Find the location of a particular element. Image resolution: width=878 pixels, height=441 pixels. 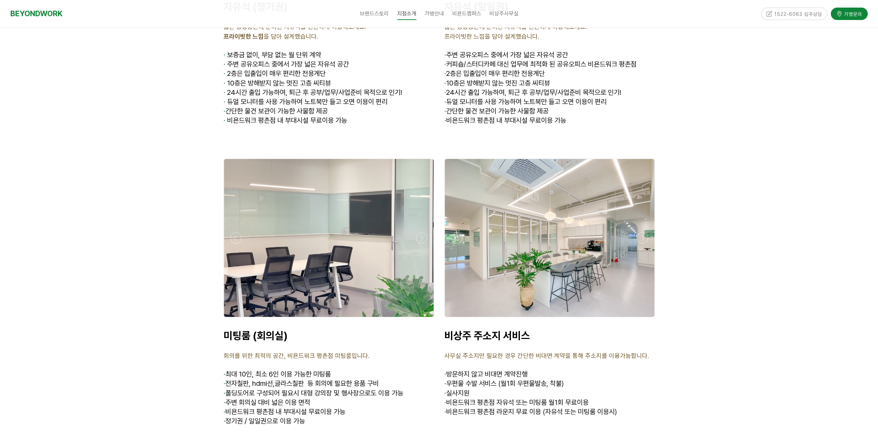

span: 커피숍/스터디카페 대신 업무에 최적화 된 공유오피스 비욘드워크 평촌점 is located at coordinates (540, 64).